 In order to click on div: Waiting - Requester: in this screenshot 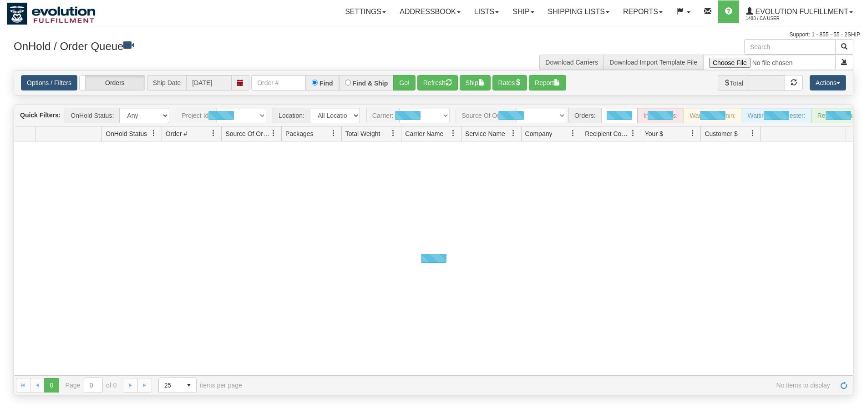, I will do `click(776, 116)`.